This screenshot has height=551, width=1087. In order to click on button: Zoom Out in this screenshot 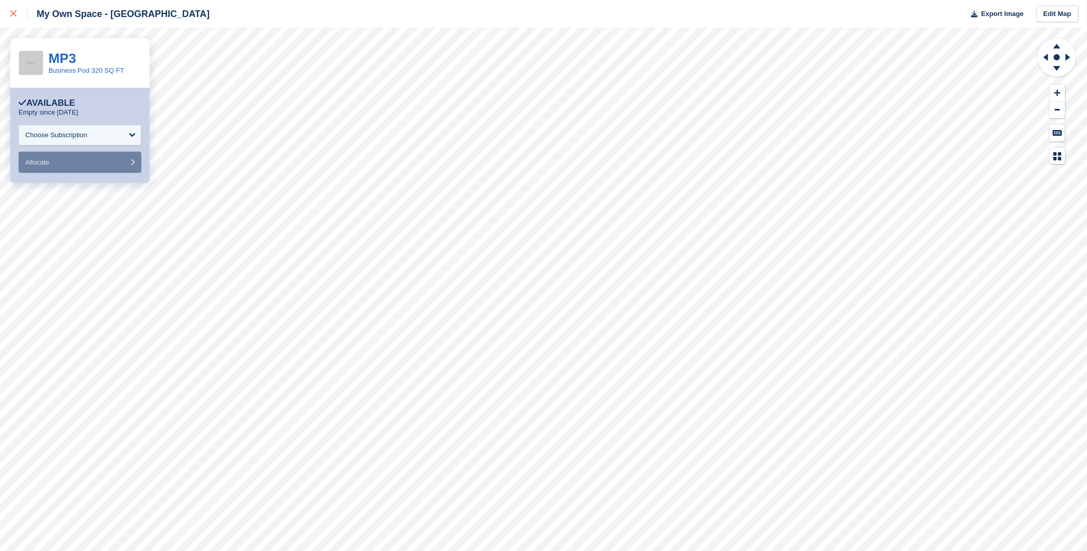, I will do `click(1057, 110)`.